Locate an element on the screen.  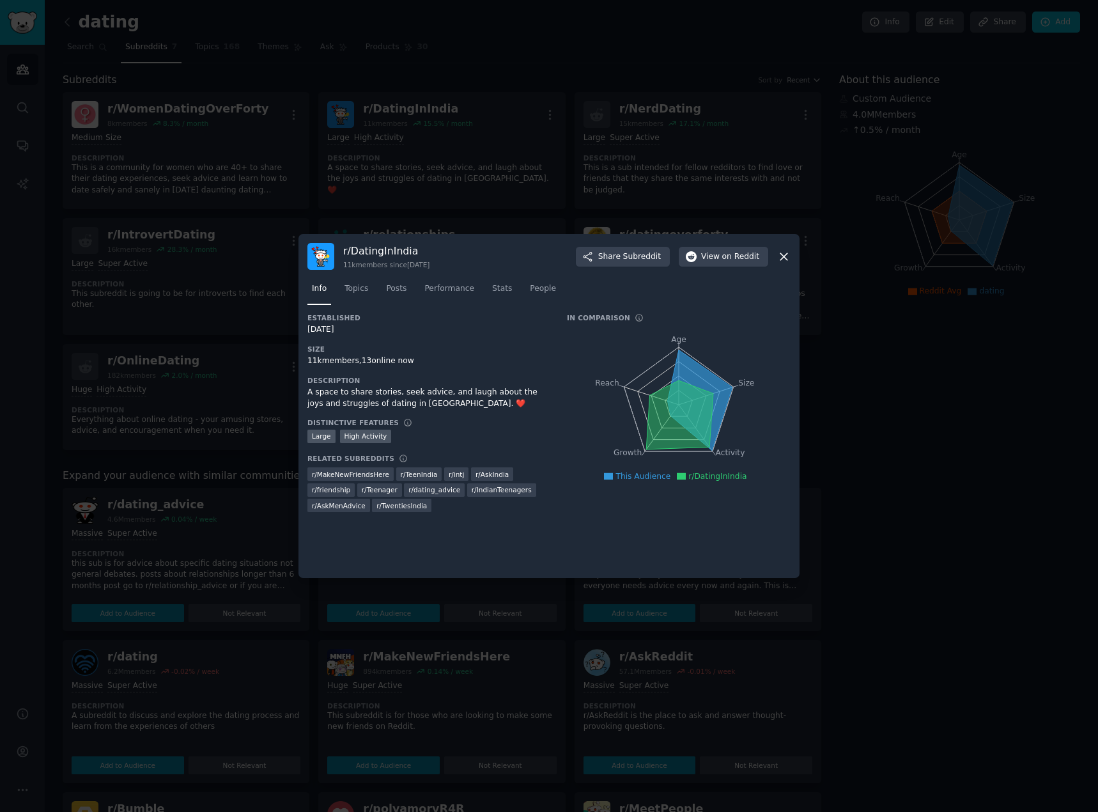
span: r/ MakeNewFriendsHere is located at coordinates (350, 474).